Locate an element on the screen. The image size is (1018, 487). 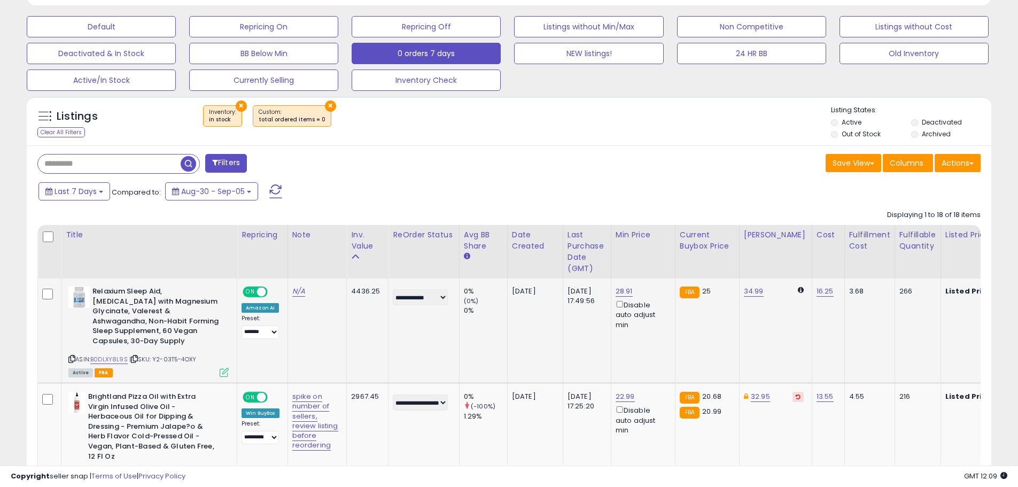
span: Aug-30 - Sep-05 is located at coordinates (213, 191).